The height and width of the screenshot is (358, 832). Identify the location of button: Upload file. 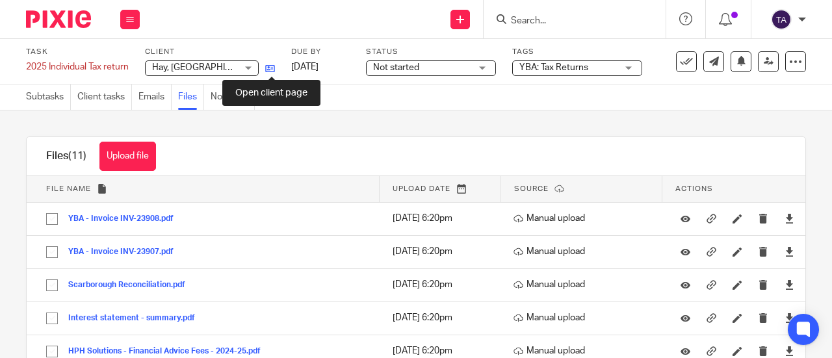
(127, 156).